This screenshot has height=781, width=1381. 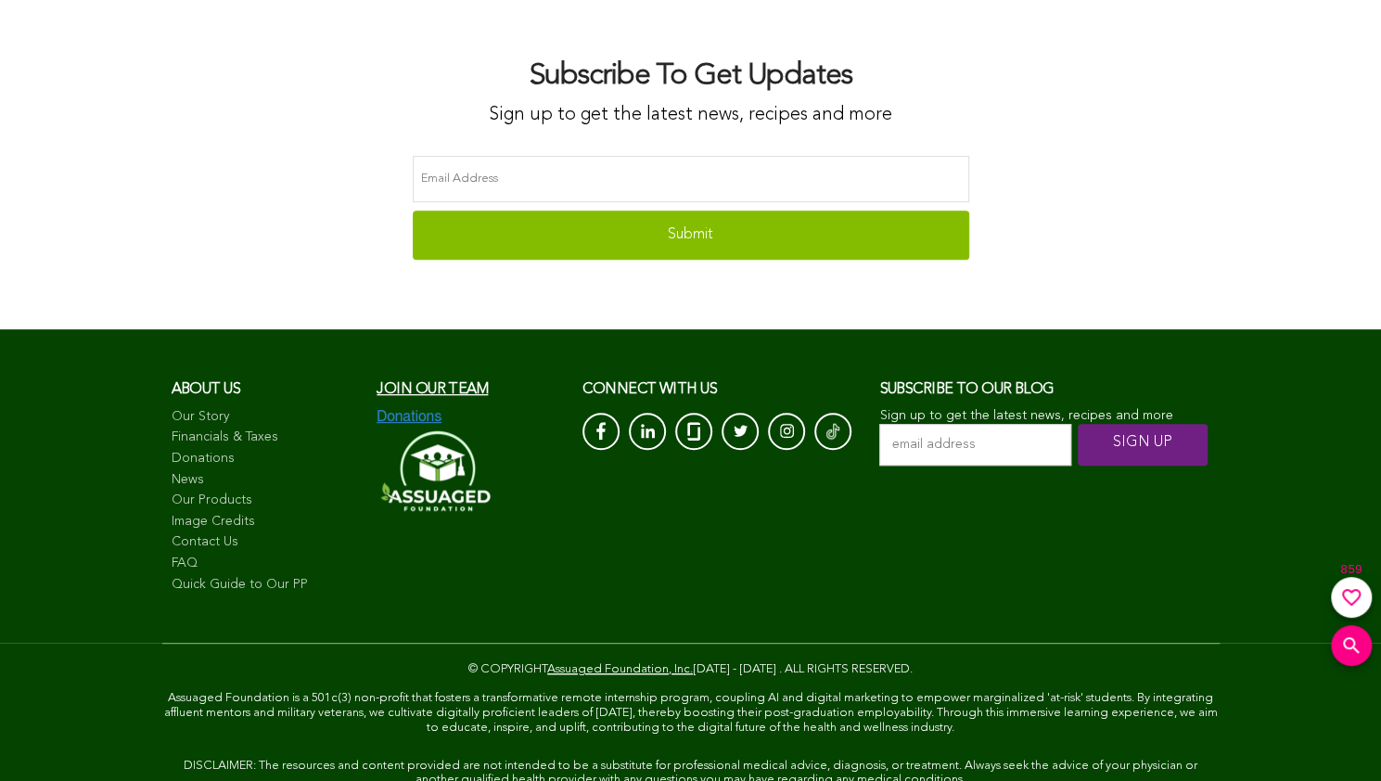 What do you see at coordinates (1142, 444) in the screenshot?
I see `input: SIGN UP` at bounding box center [1142, 444].